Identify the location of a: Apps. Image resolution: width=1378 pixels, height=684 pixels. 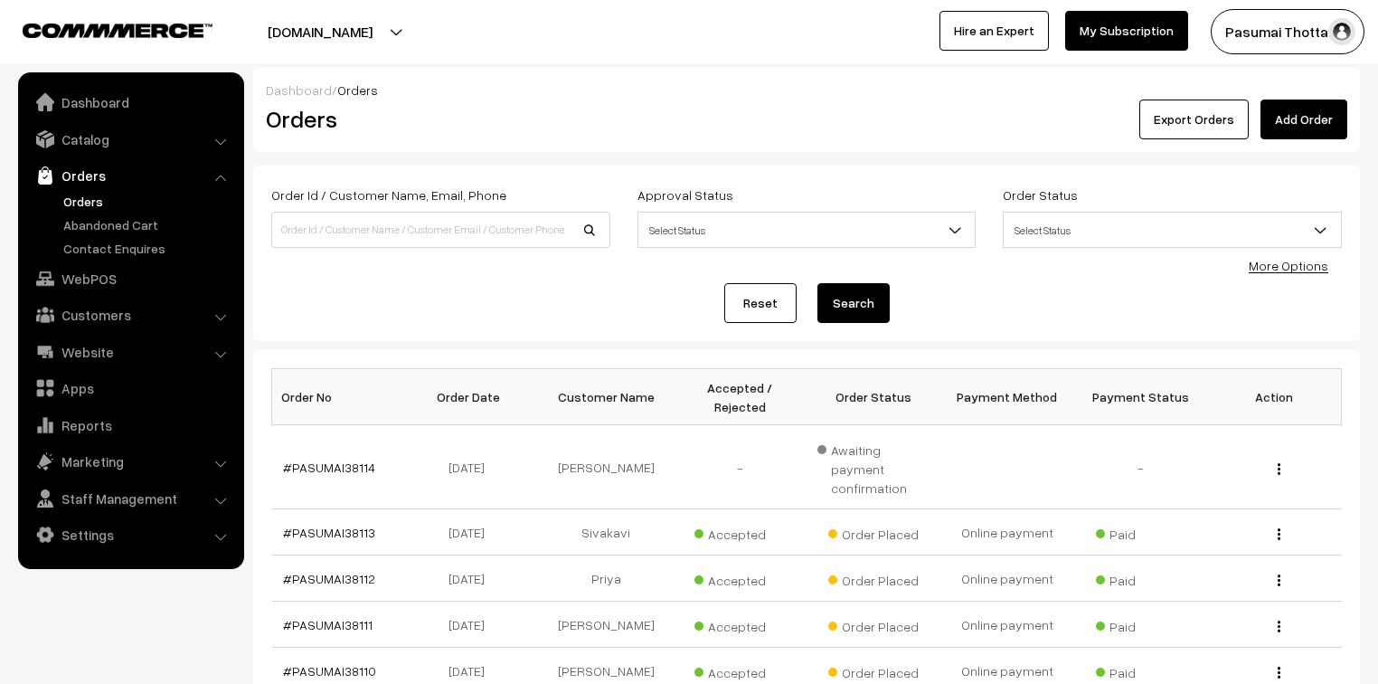
(130, 388).